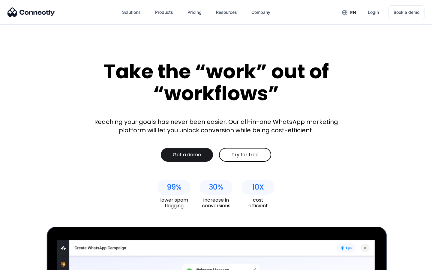 The height and width of the screenshot is (270, 432). I want to click on aside: Language selected: English, so click(21, 264).